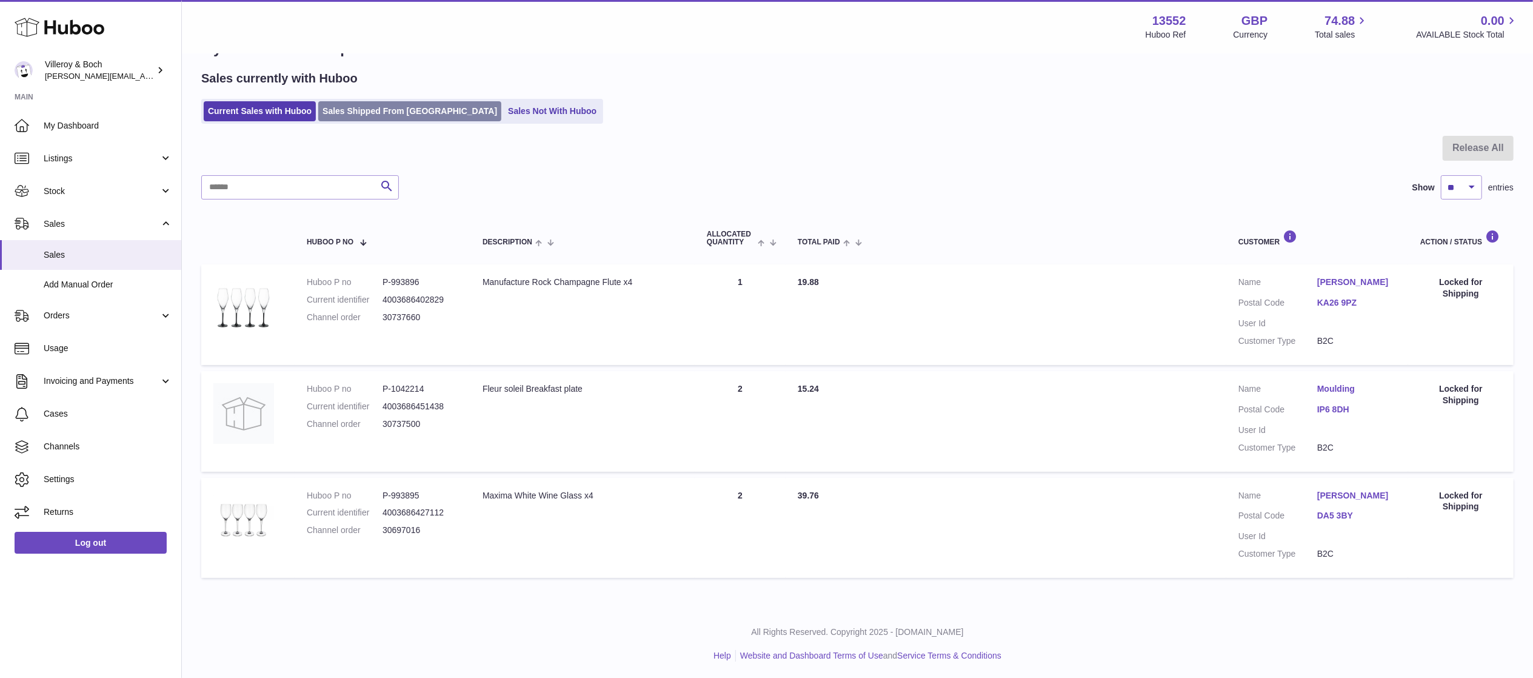  Describe the element at coordinates (1461, 238) in the screenshot. I see `div: Action / Status` at that location.